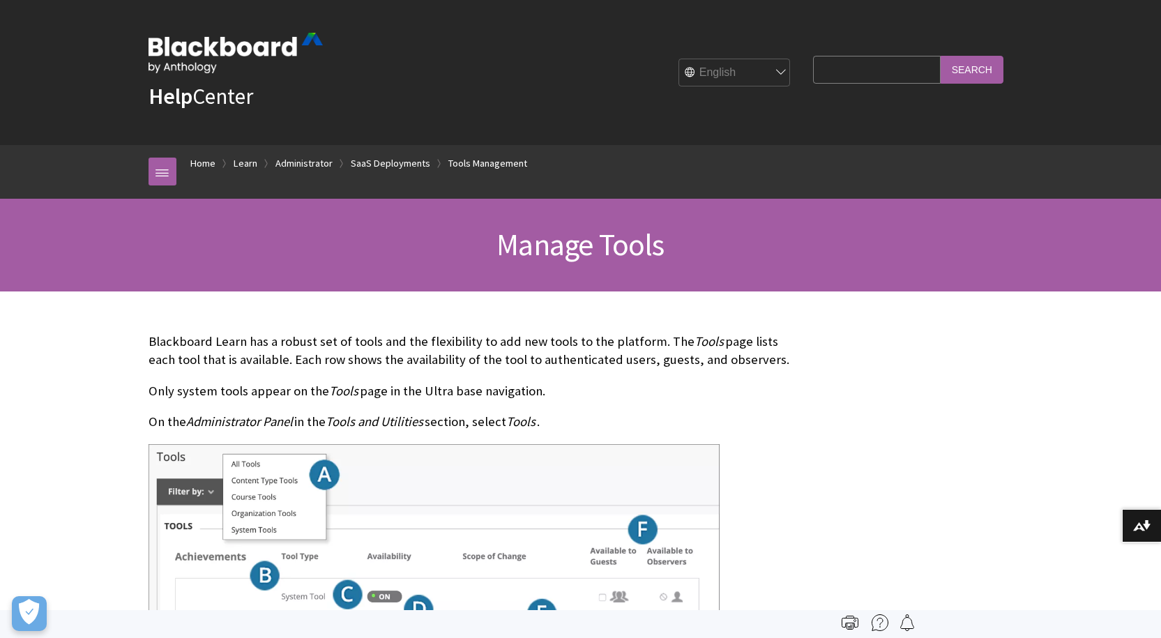 The image size is (1161, 638). Describe the element at coordinates (850, 623) in the screenshot. I see `img: Print` at that location.